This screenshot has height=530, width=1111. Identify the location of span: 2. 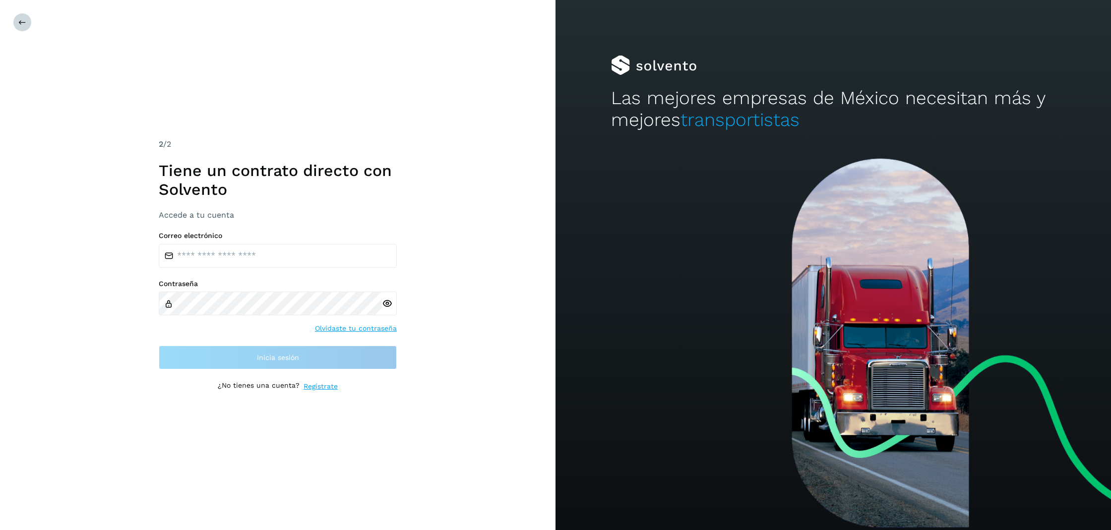
(161, 144).